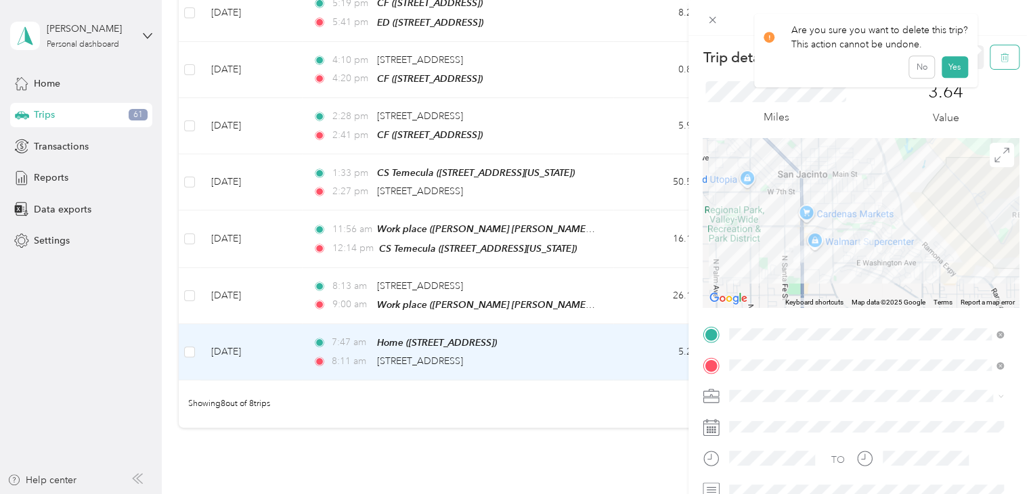 This screenshot has height=494, width=1033. Describe the element at coordinates (988, 302) in the screenshot. I see `a: Report a map error` at that location.